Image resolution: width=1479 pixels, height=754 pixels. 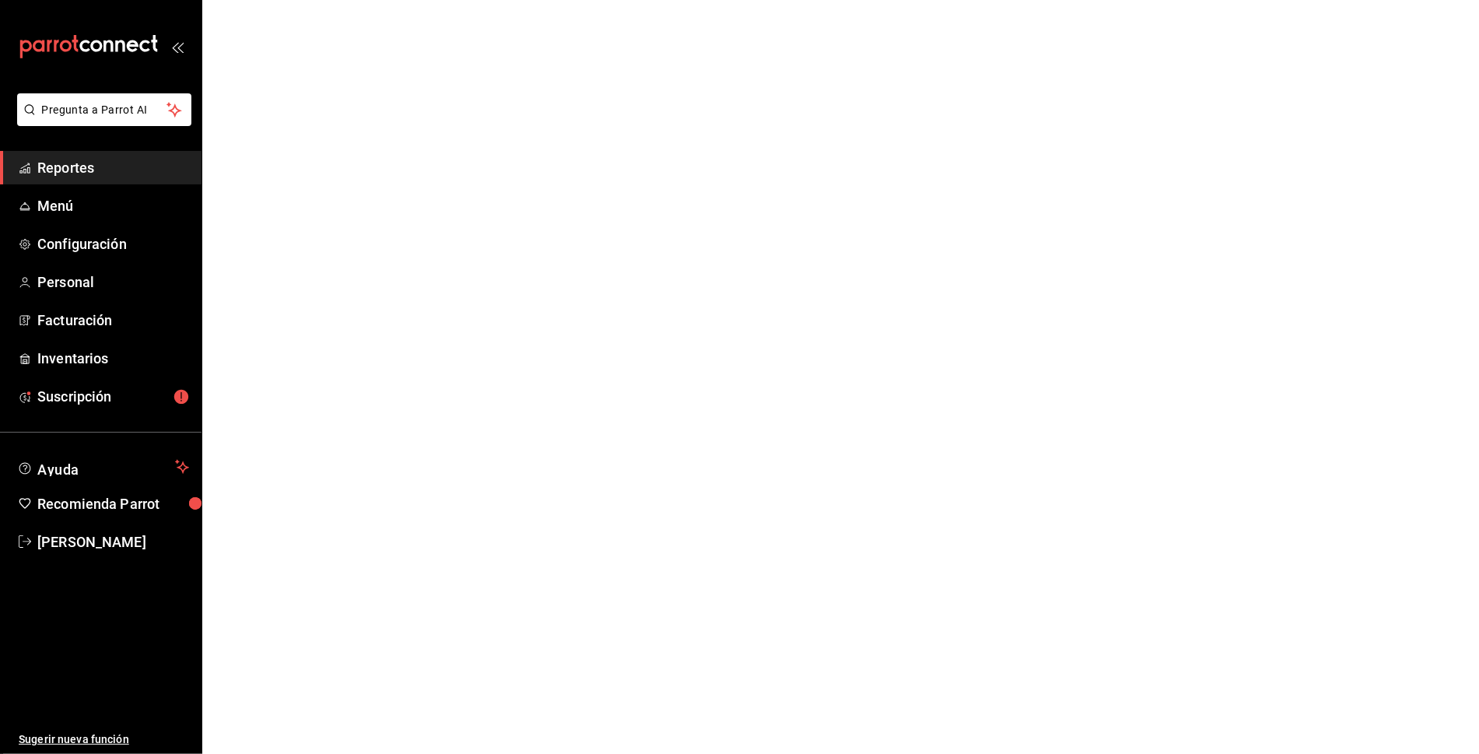 What do you see at coordinates (113, 282) in the screenshot?
I see `span: Personal` at bounding box center [113, 282].